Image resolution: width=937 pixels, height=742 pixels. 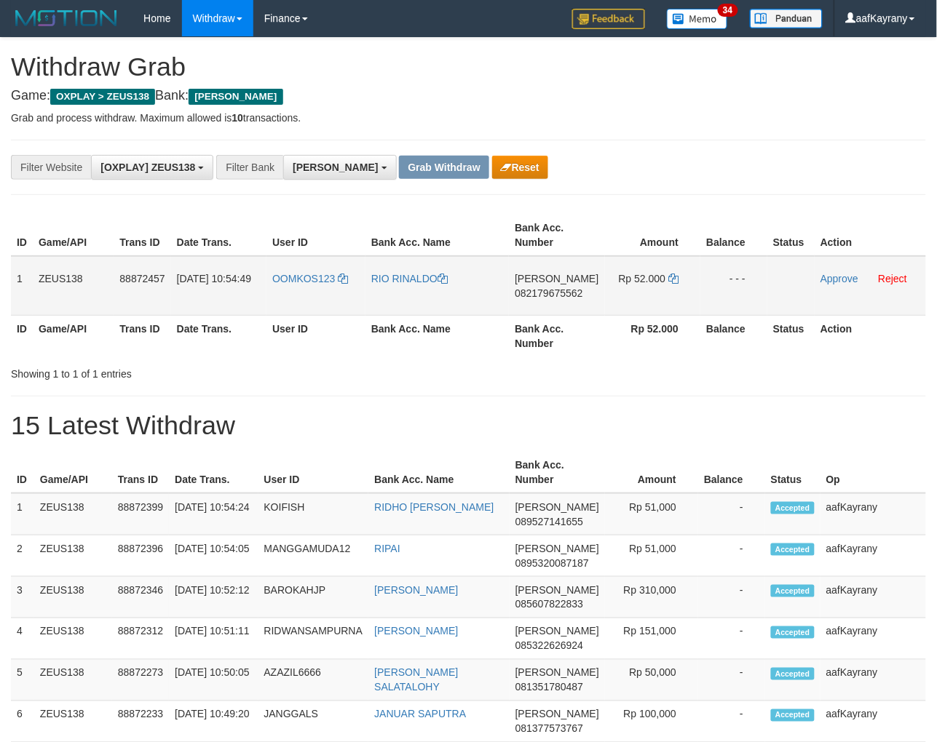 I want to click on td: KOIFISH, so click(x=314, y=514).